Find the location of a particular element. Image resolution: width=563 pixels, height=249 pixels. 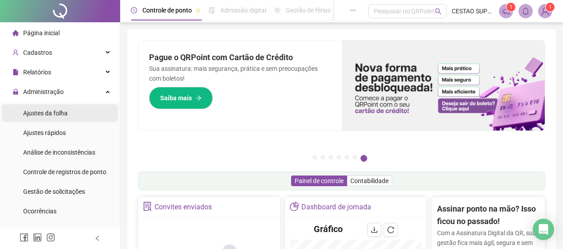

span: Ajustes da folha is located at coordinates (45, 113).